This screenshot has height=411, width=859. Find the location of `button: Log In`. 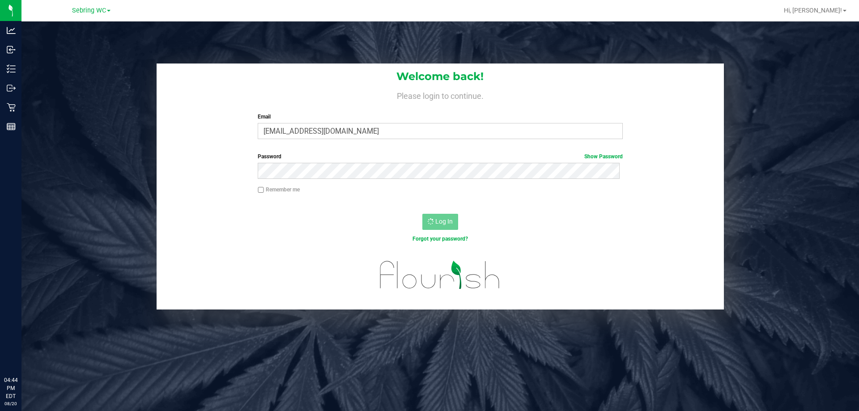

button: Log In is located at coordinates (440, 222).